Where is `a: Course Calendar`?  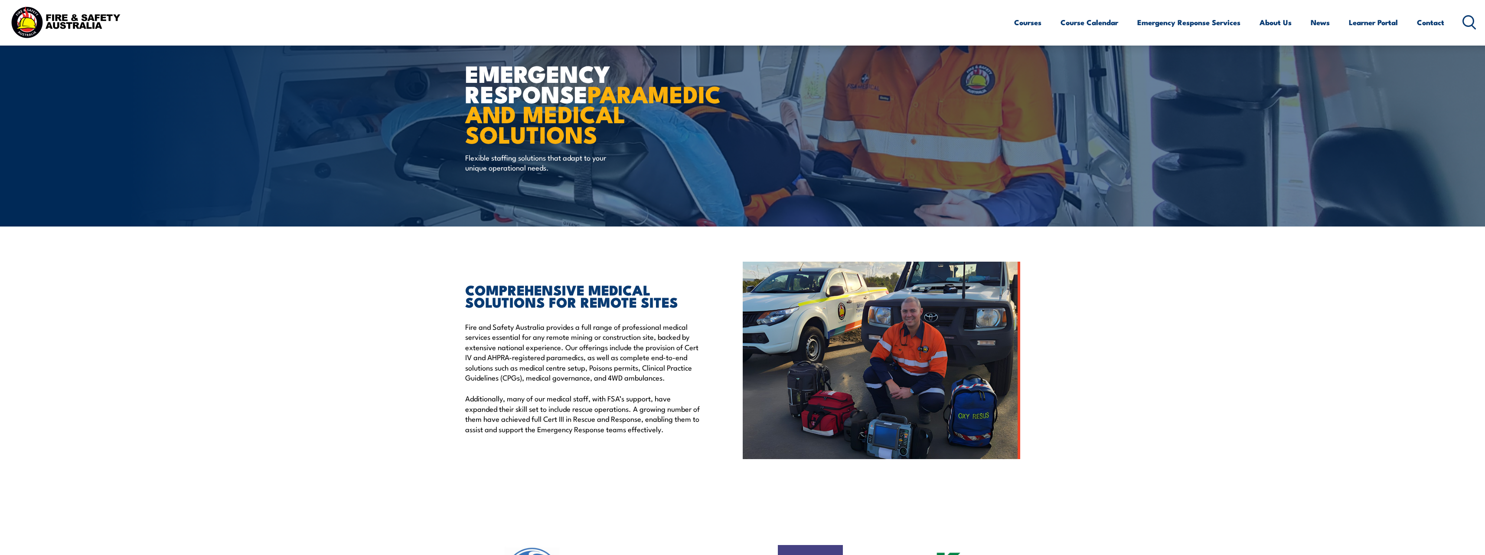 a: Course Calendar is located at coordinates (1089, 22).